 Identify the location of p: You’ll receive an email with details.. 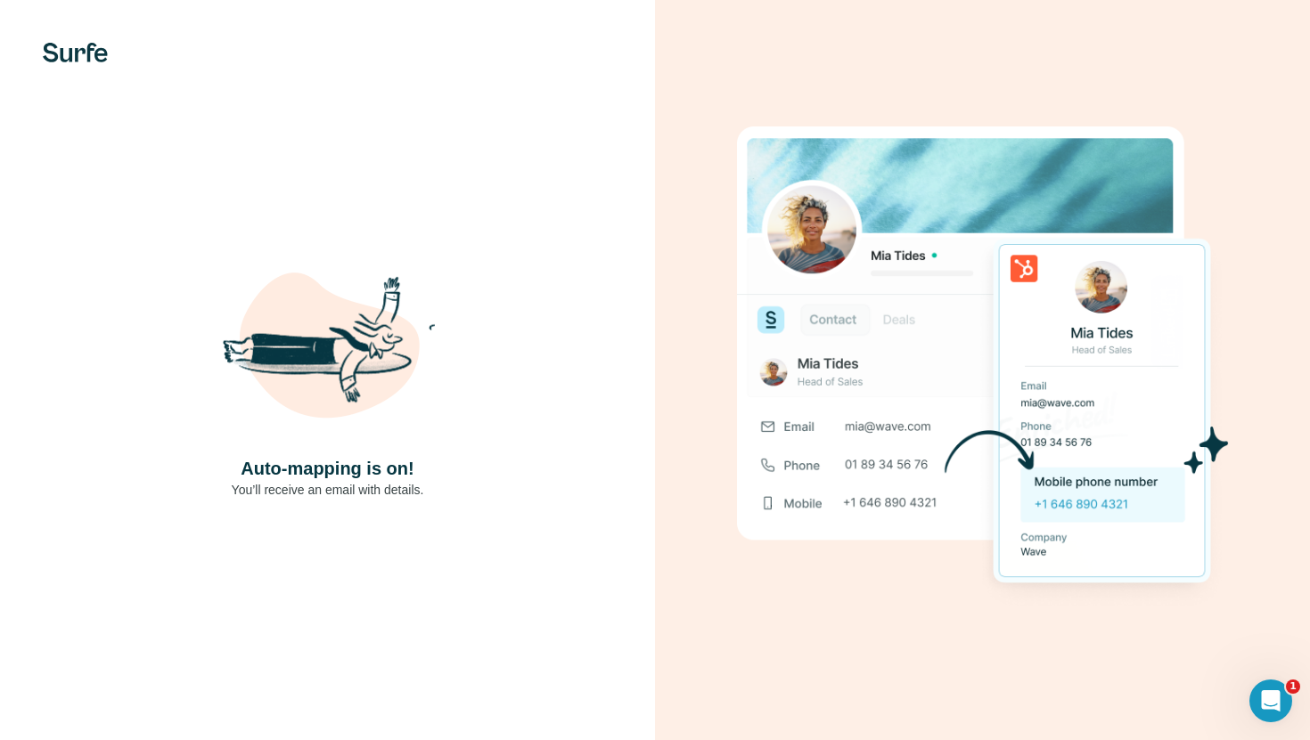
(328, 490).